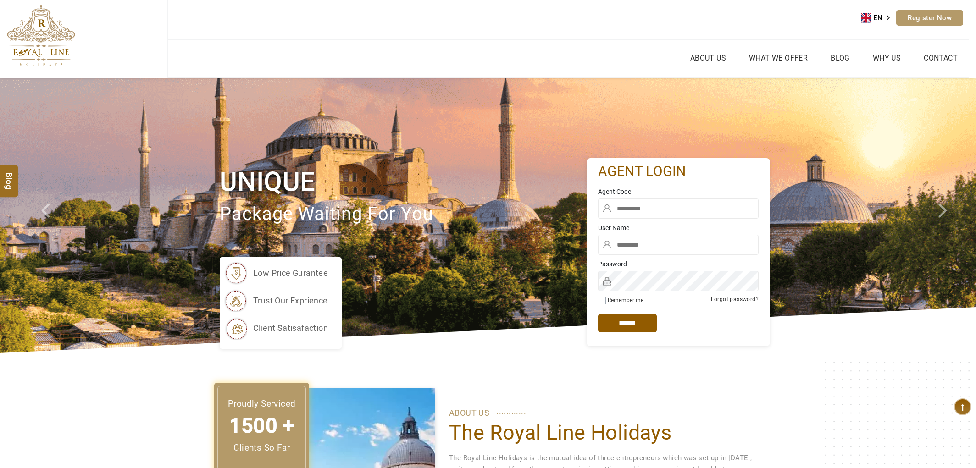 Image resolution: width=976 pixels, height=468 pixels. I want to click on a: Forgot password?, so click(735, 300).